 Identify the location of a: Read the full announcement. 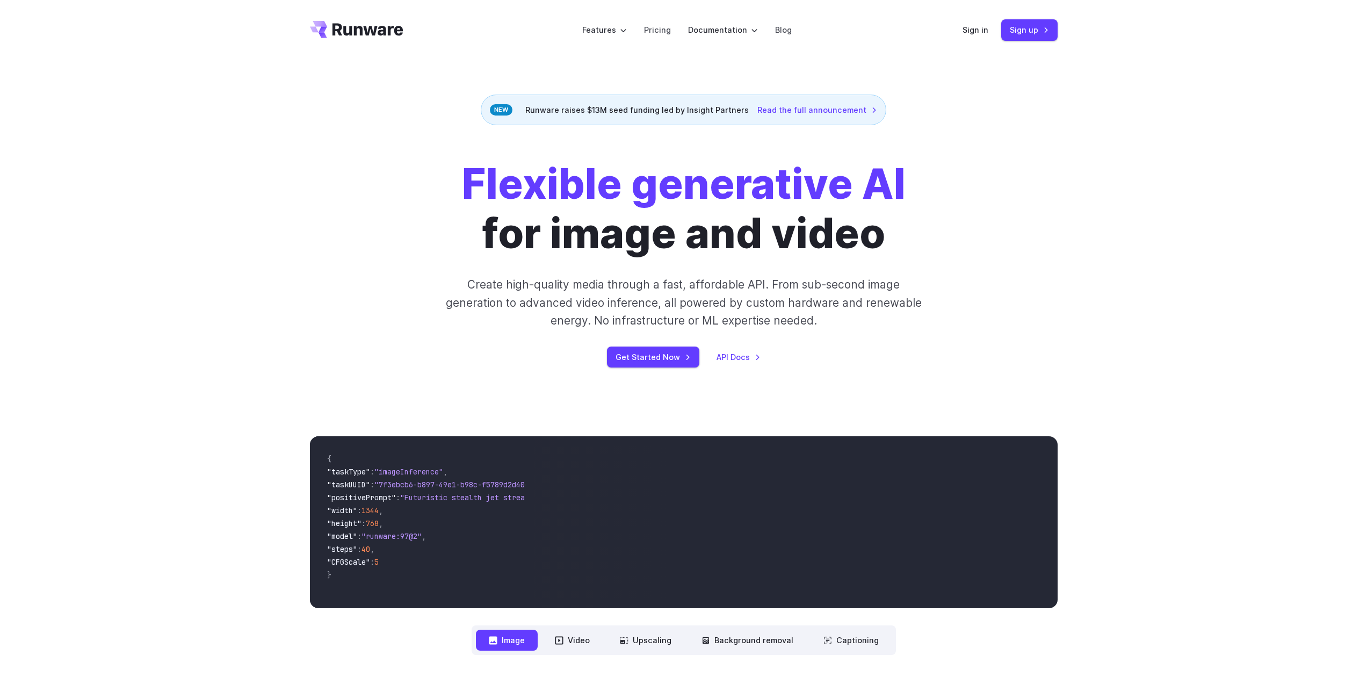
(817, 110).